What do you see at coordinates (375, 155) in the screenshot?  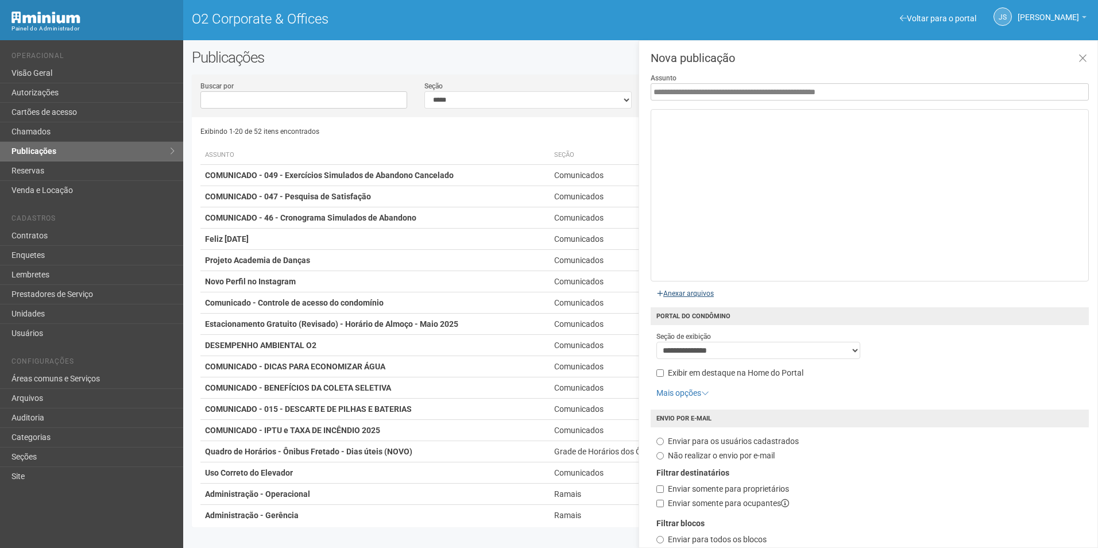 I see `th: Assunto` at bounding box center [375, 155].